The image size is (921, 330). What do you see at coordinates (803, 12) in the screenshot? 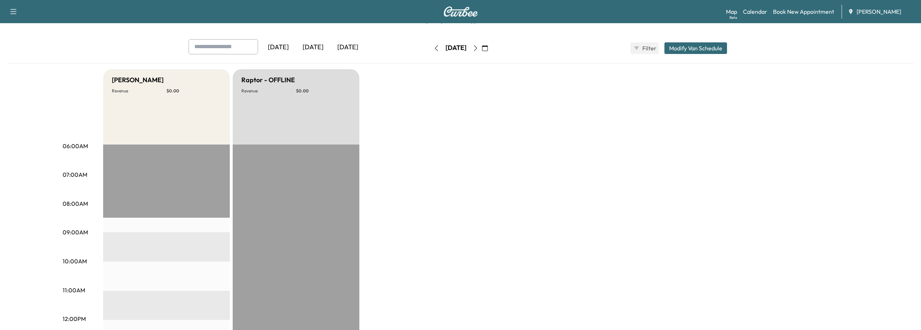
I see `a: Book New Appointment` at bounding box center [803, 12].